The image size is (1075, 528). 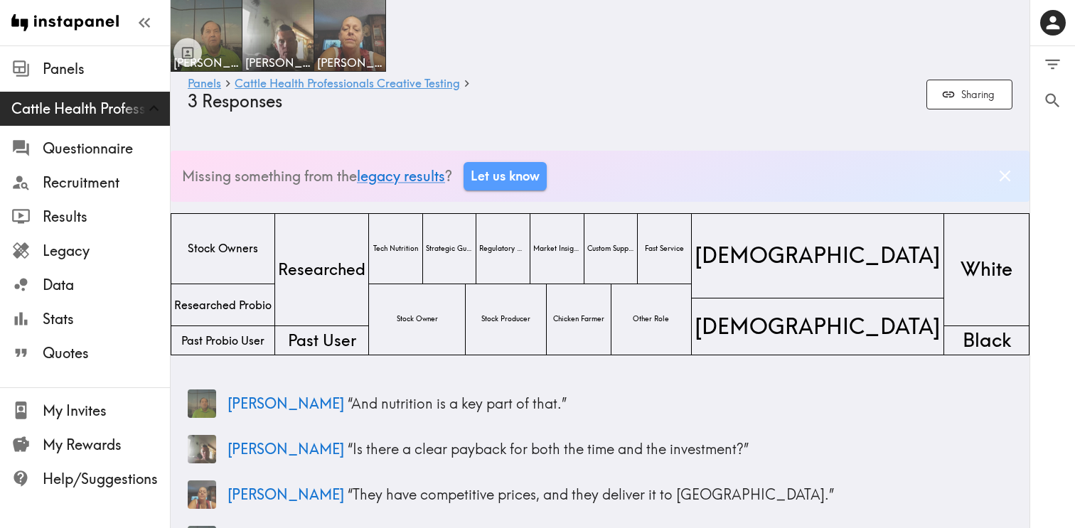 What do you see at coordinates (90, 109) in the screenshot?
I see `div: Cattle Health Professionals Creative Testing` at bounding box center [90, 109].